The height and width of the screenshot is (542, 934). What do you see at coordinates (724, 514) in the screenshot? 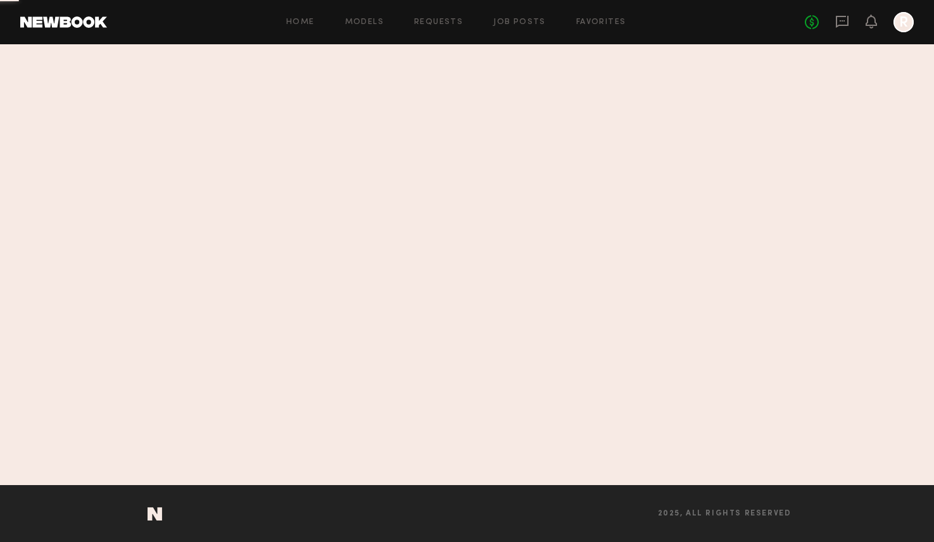
I see `span: 2025, all rights reserved` at bounding box center [724, 514].